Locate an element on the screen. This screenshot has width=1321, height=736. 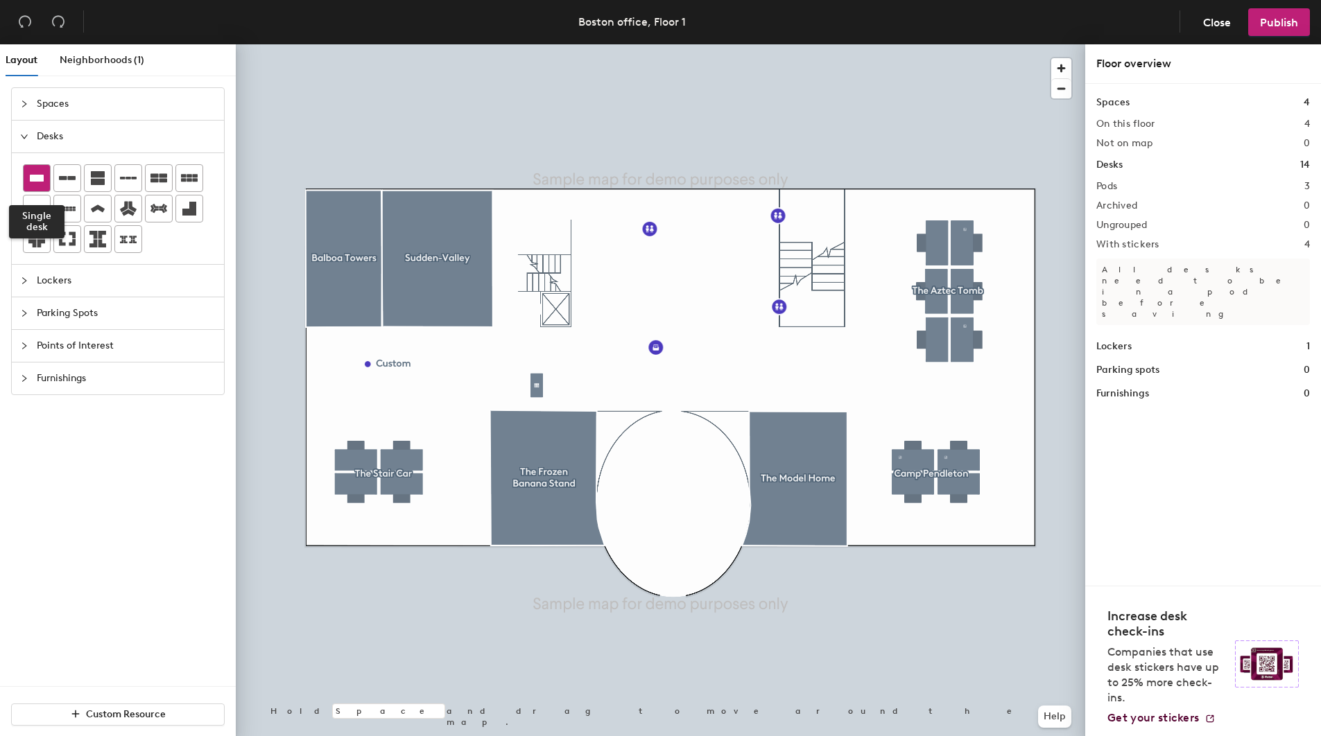
button: Publish is located at coordinates (1278, 22).